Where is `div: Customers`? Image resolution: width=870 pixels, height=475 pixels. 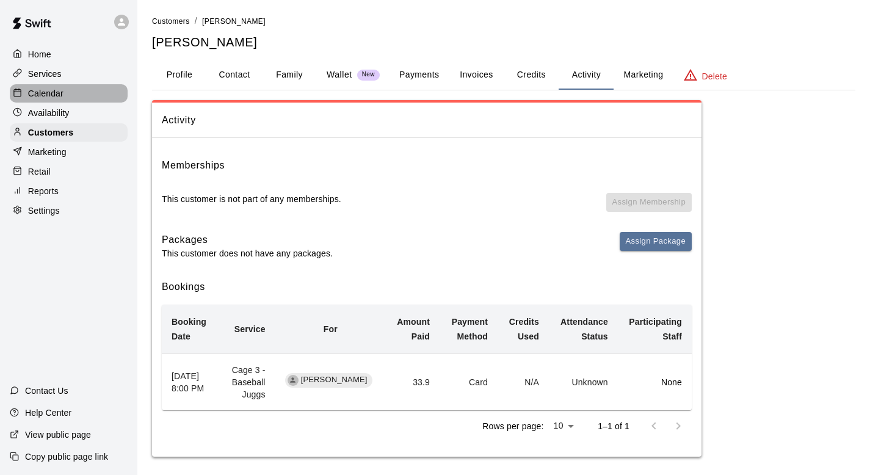 div: Customers is located at coordinates (68, 133).